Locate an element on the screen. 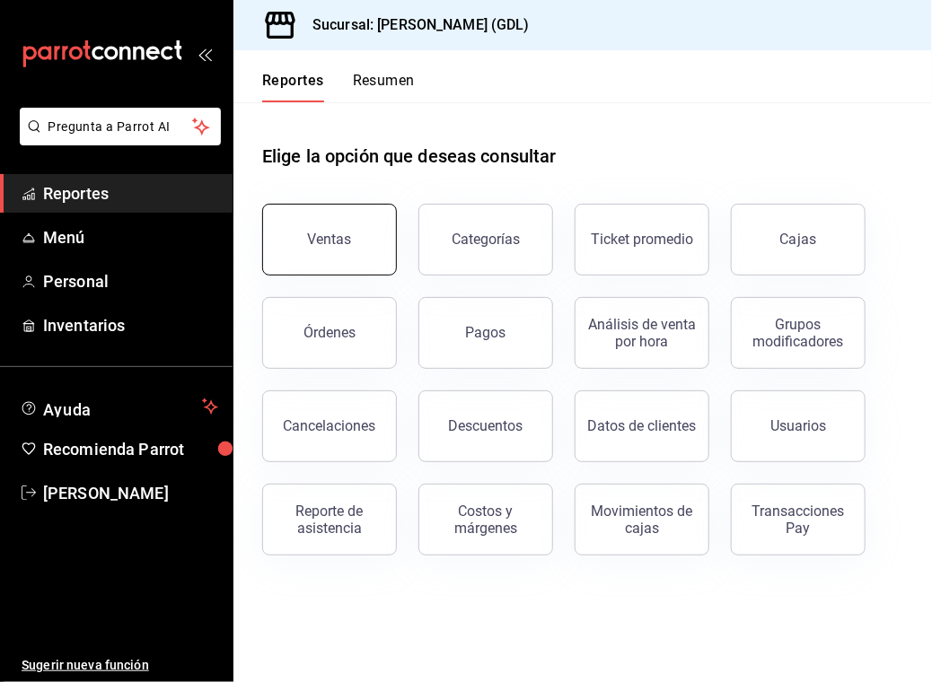  button: Descuentos is located at coordinates (485, 426).